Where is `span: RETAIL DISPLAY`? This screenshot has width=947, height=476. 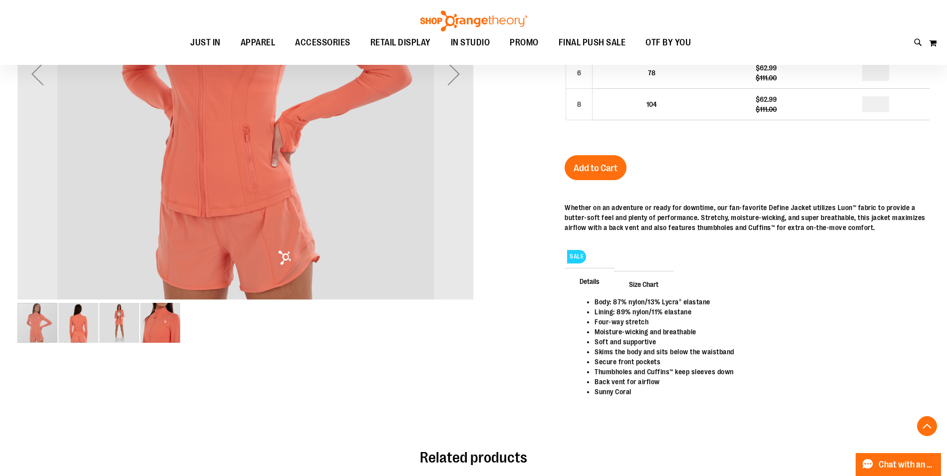
span: RETAIL DISPLAY is located at coordinates (401, 42).